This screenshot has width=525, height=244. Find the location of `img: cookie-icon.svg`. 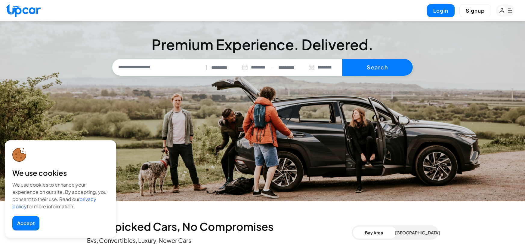

img: cookie-icon.svg is located at coordinates (19, 155).